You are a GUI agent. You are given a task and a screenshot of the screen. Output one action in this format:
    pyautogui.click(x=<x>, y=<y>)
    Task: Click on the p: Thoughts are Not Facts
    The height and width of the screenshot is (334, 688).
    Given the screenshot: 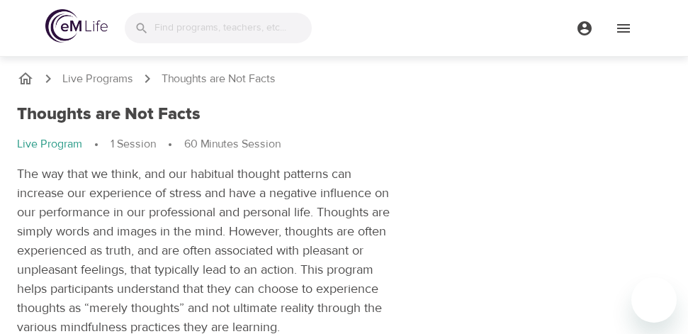 What is the action you would take?
    pyautogui.click(x=218, y=79)
    